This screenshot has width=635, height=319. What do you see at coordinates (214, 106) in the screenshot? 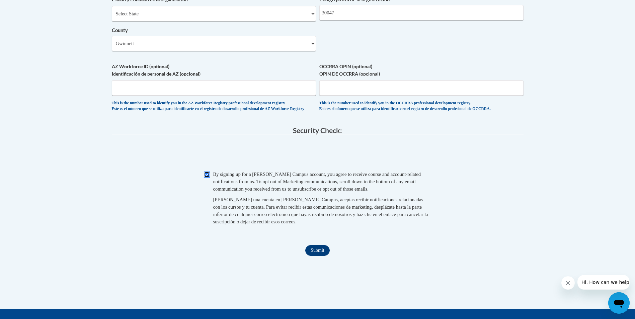
I see `div: This is the number used to identify you in the AZ Workforce Registry professional development reg...` at bounding box center [214, 106].